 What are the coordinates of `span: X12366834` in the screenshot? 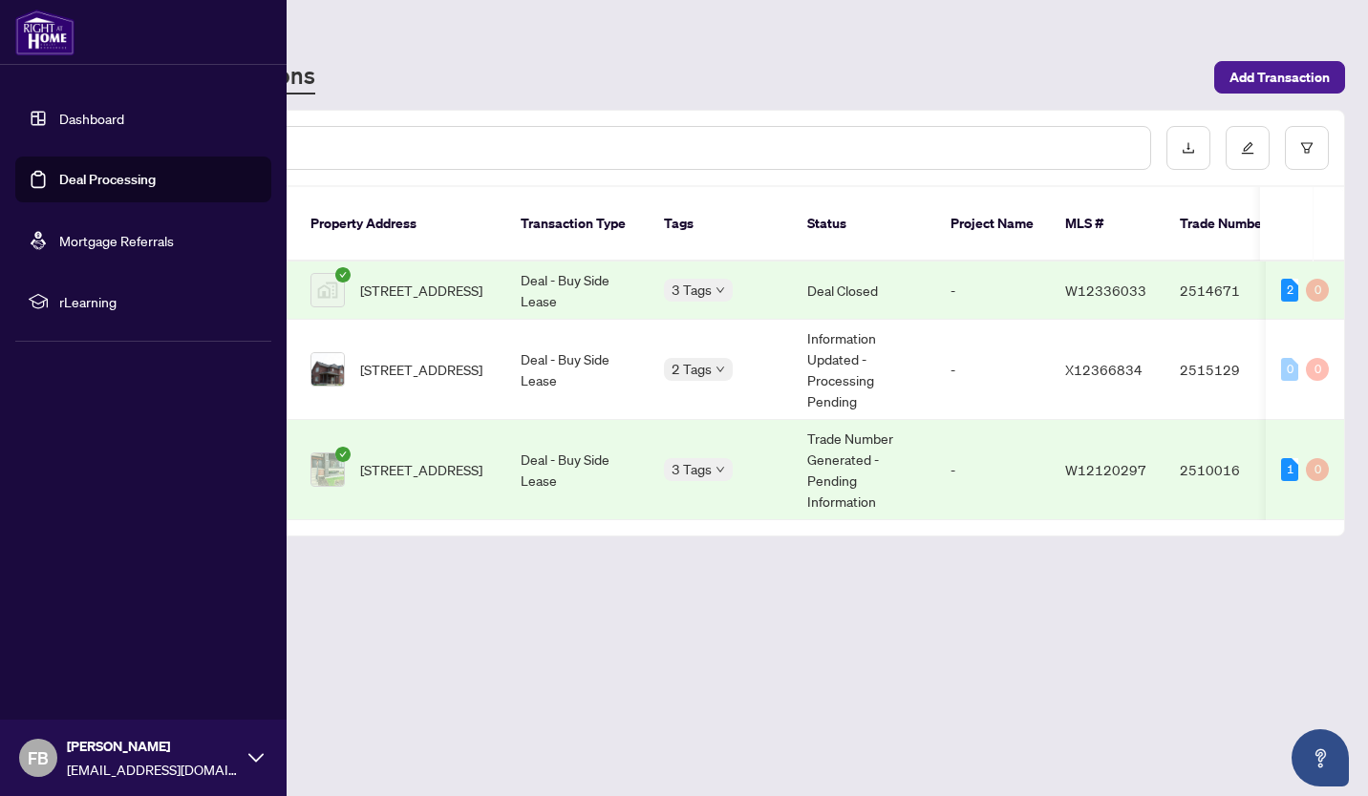 It's located at (1103, 370).